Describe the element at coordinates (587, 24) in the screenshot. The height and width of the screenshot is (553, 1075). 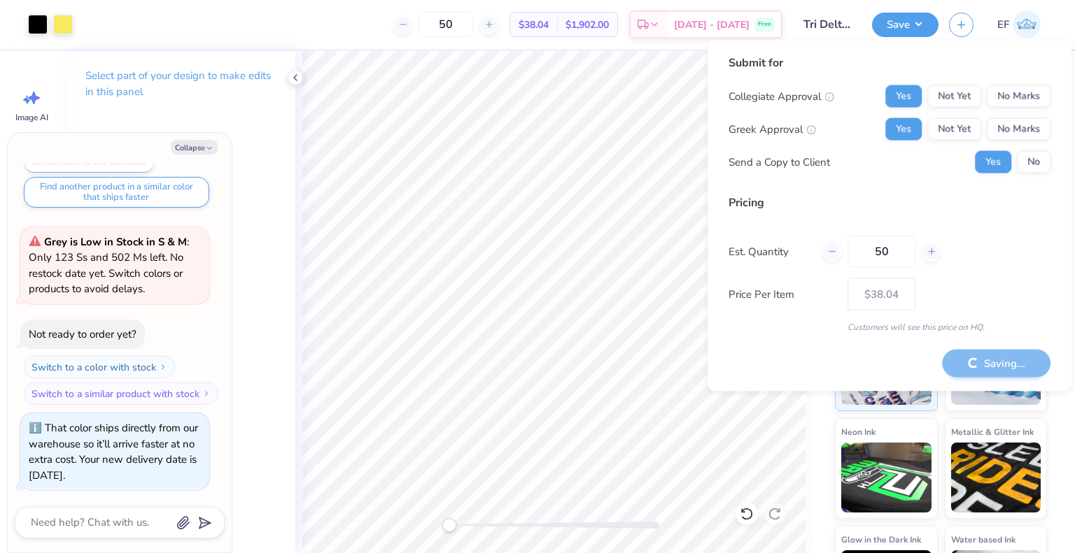
I see `span: $1,902.00` at that location.